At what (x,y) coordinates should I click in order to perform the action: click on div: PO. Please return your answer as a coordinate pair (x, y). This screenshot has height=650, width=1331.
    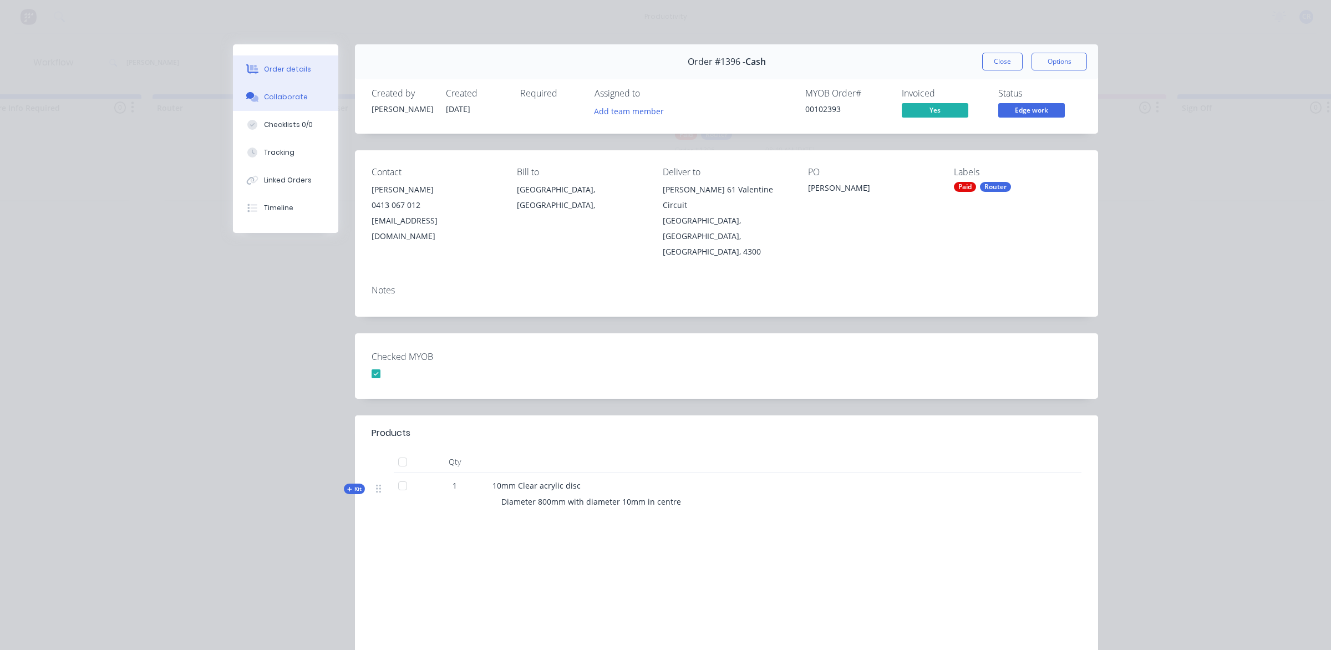
    Looking at the image, I should click on (872, 172).